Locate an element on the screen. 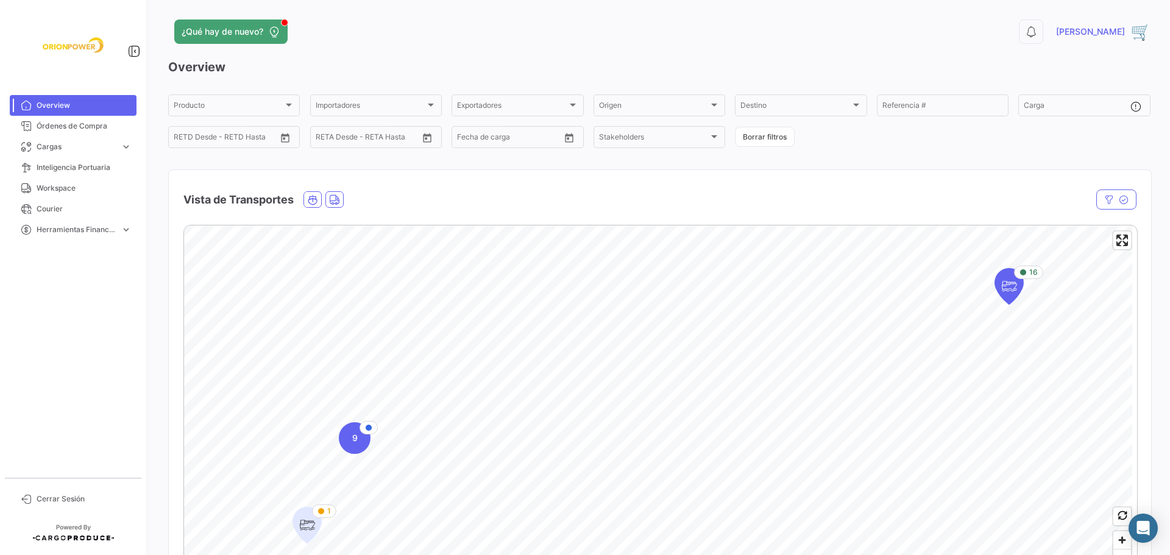 This screenshot has width=1170, height=555. button: Land is located at coordinates (335, 199).